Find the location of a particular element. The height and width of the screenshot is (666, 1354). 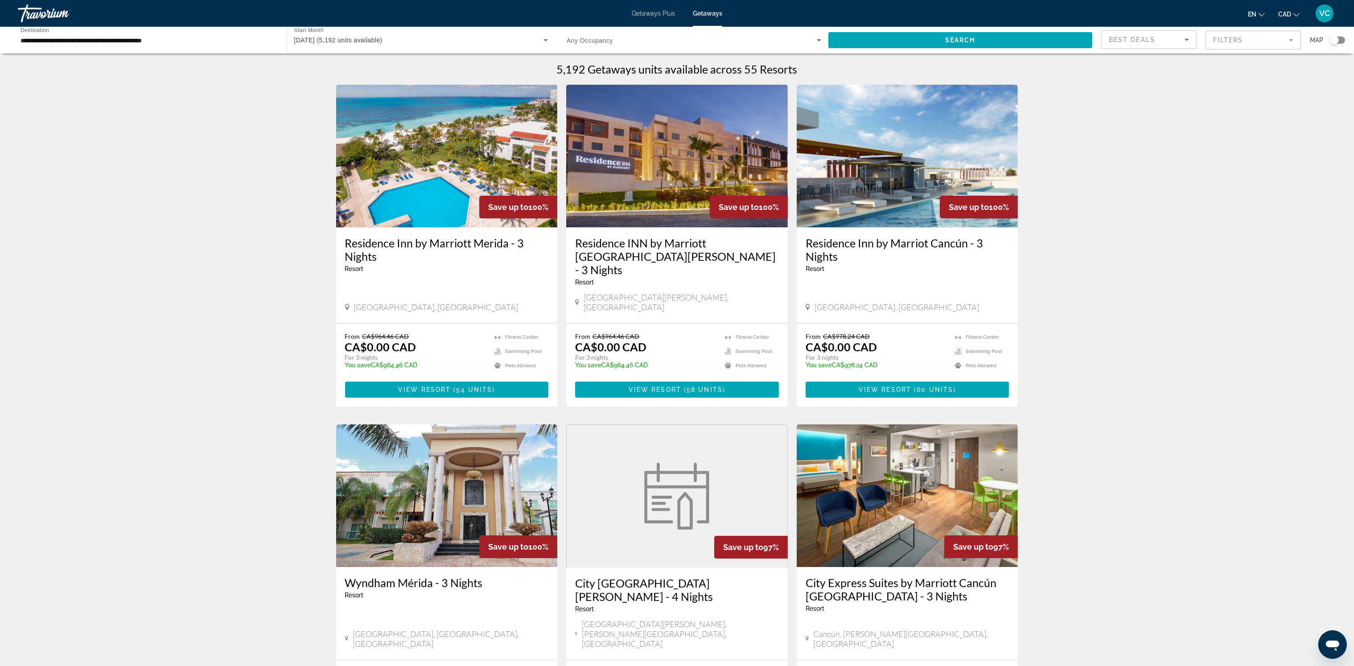

button: User Menu is located at coordinates (1324, 13).